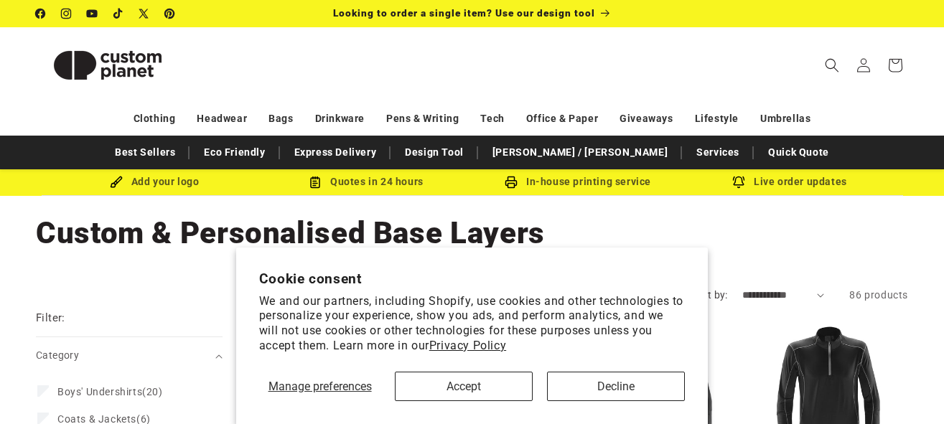  What do you see at coordinates (738, 182) in the screenshot?
I see `img: Order updates` at bounding box center [738, 182].